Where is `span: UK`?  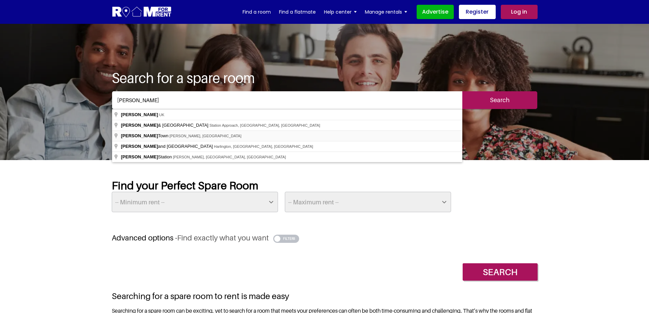
span: UK is located at coordinates (161, 115).